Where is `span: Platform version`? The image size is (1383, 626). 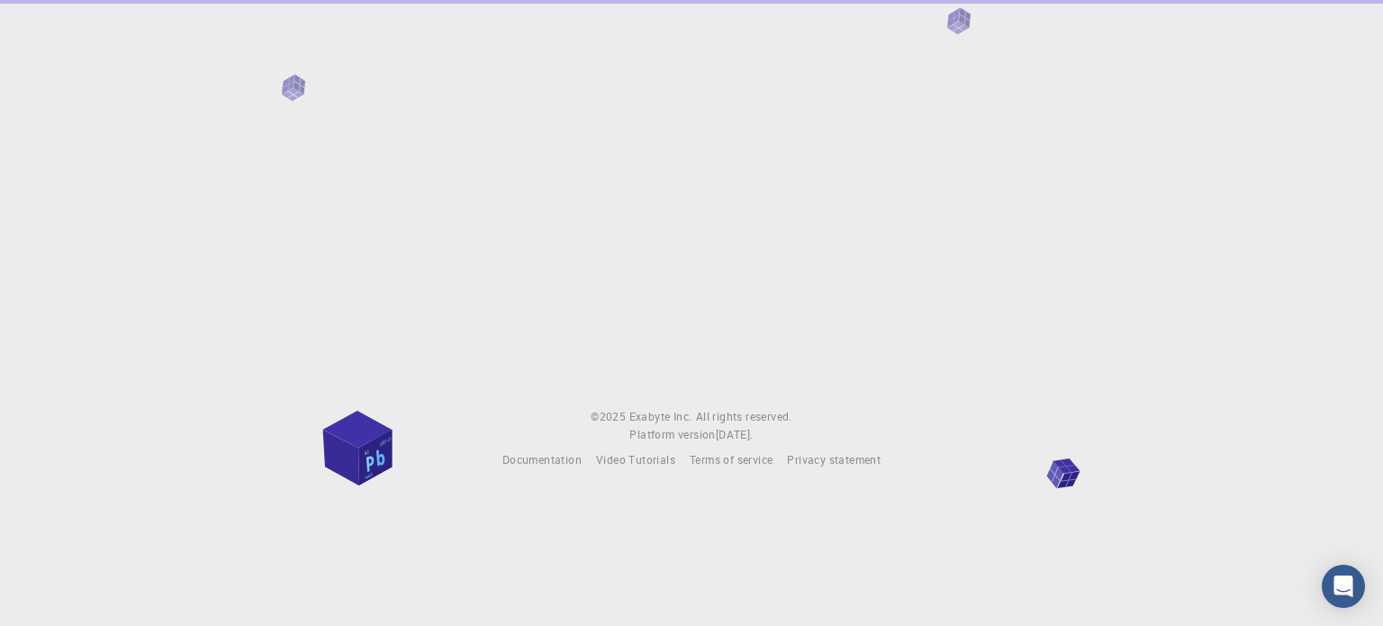
span: Platform version is located at coordinates (672, 435).